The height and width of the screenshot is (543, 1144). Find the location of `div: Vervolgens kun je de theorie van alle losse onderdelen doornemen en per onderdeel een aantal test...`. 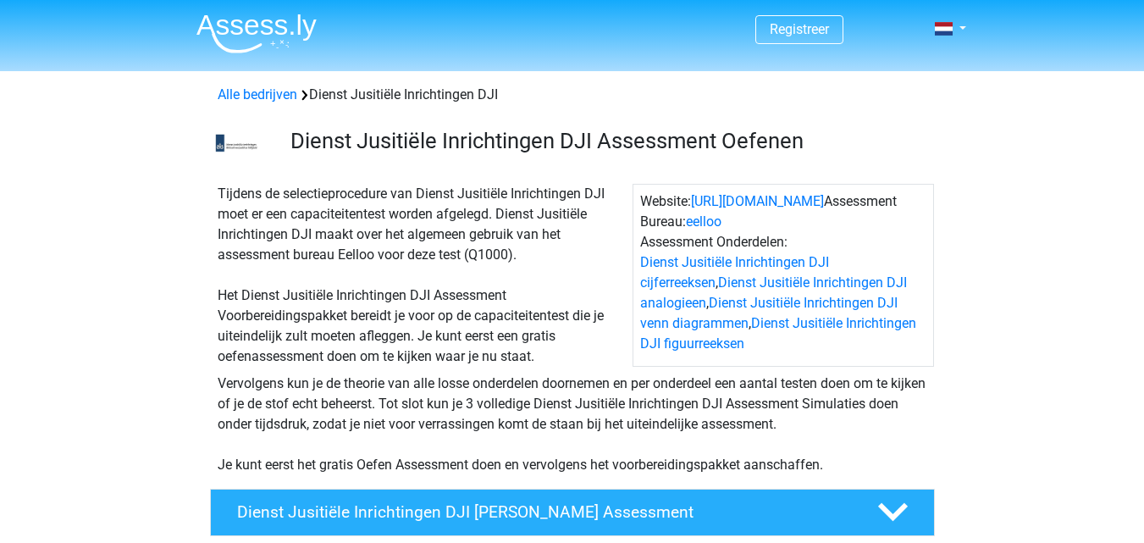

div: Vervolgens kun je de theorie van alle losse onderdelen doornemen en per onderdeel een aantal test... is located at coordinates (573, 424).